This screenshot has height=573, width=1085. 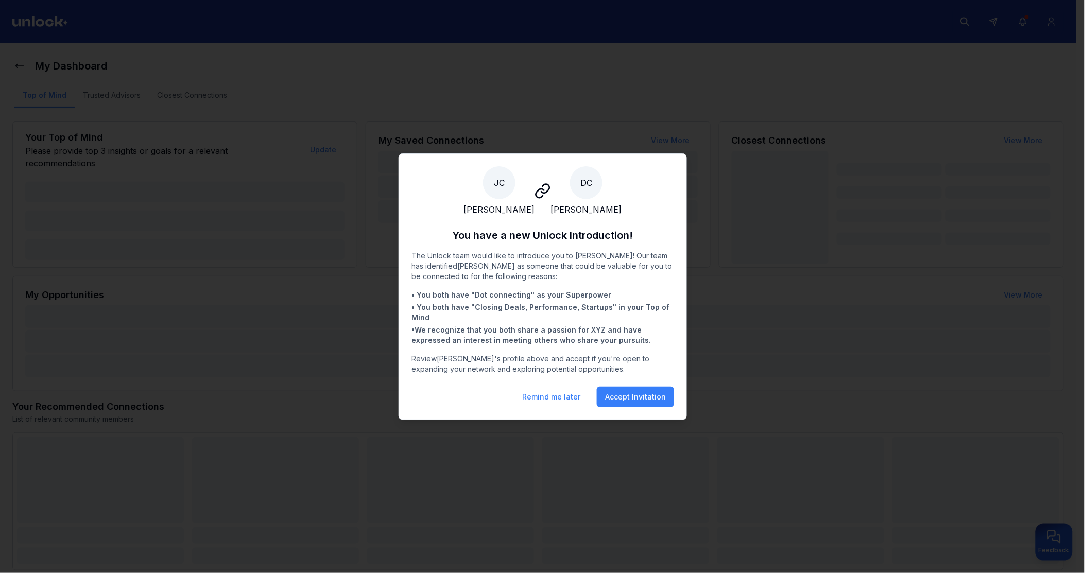 What do you see at coordinates (543, 235) in the screenshot?
I see `h2: You have a new Unlock Introduction!` at bounding box center [543, 235].